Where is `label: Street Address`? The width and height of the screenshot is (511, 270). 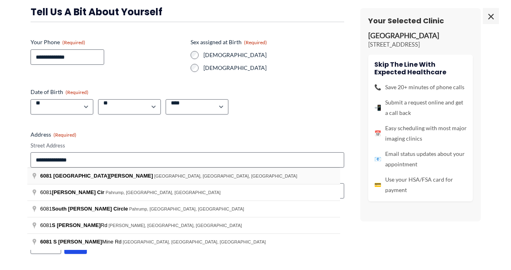 label: Street Address is located at coordinates (187, 145).